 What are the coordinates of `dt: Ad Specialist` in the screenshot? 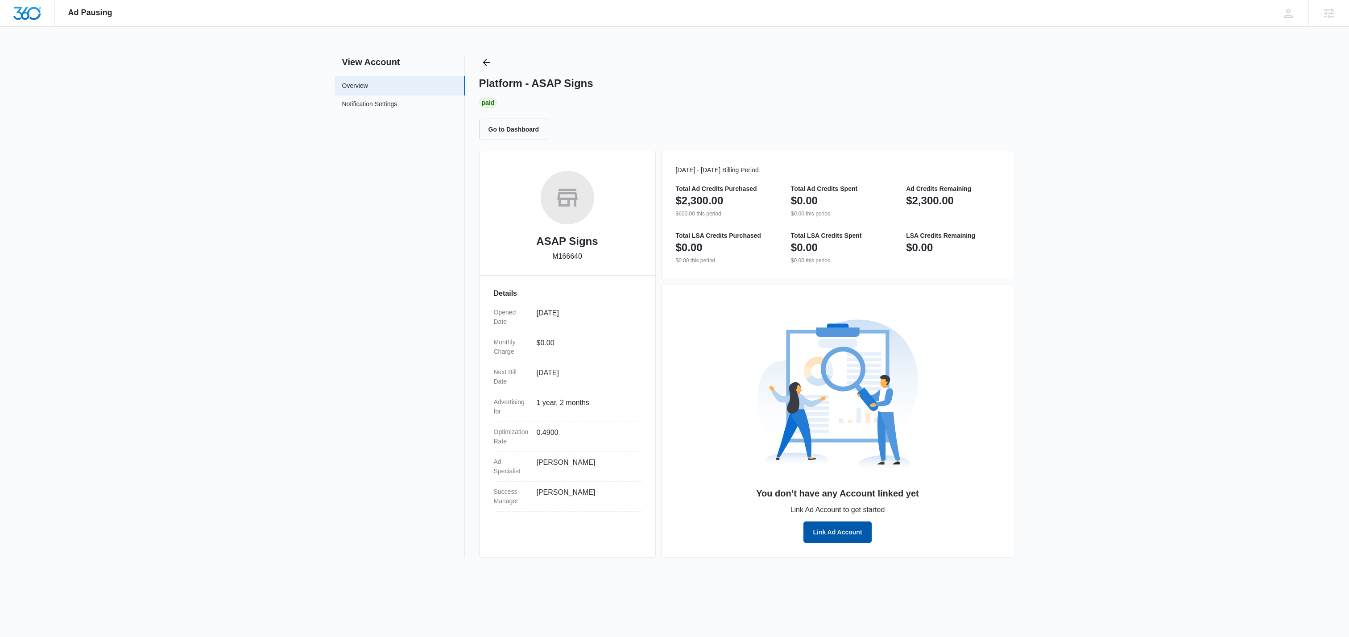 It's located at (512, 467).